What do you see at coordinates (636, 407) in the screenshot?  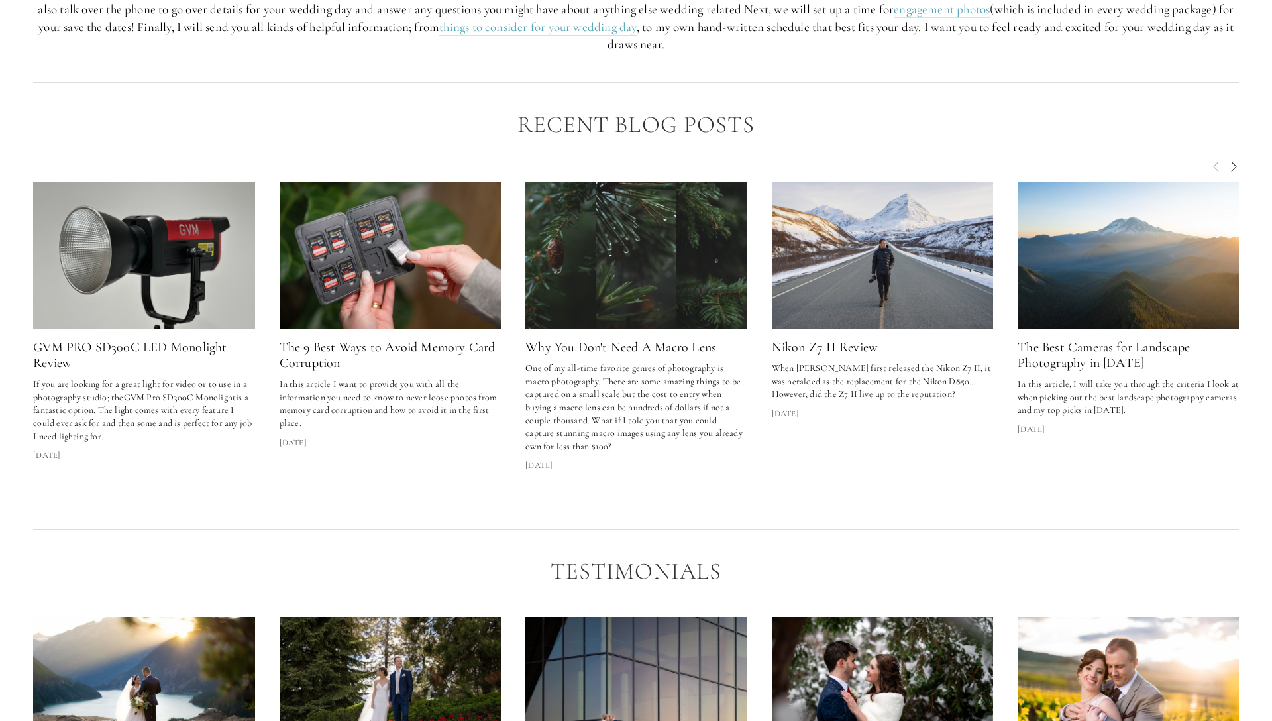 I see `p: One of my all-time favorite genres of photography is macro photography. There are some amazing th...` at bounding box center [636, 407].